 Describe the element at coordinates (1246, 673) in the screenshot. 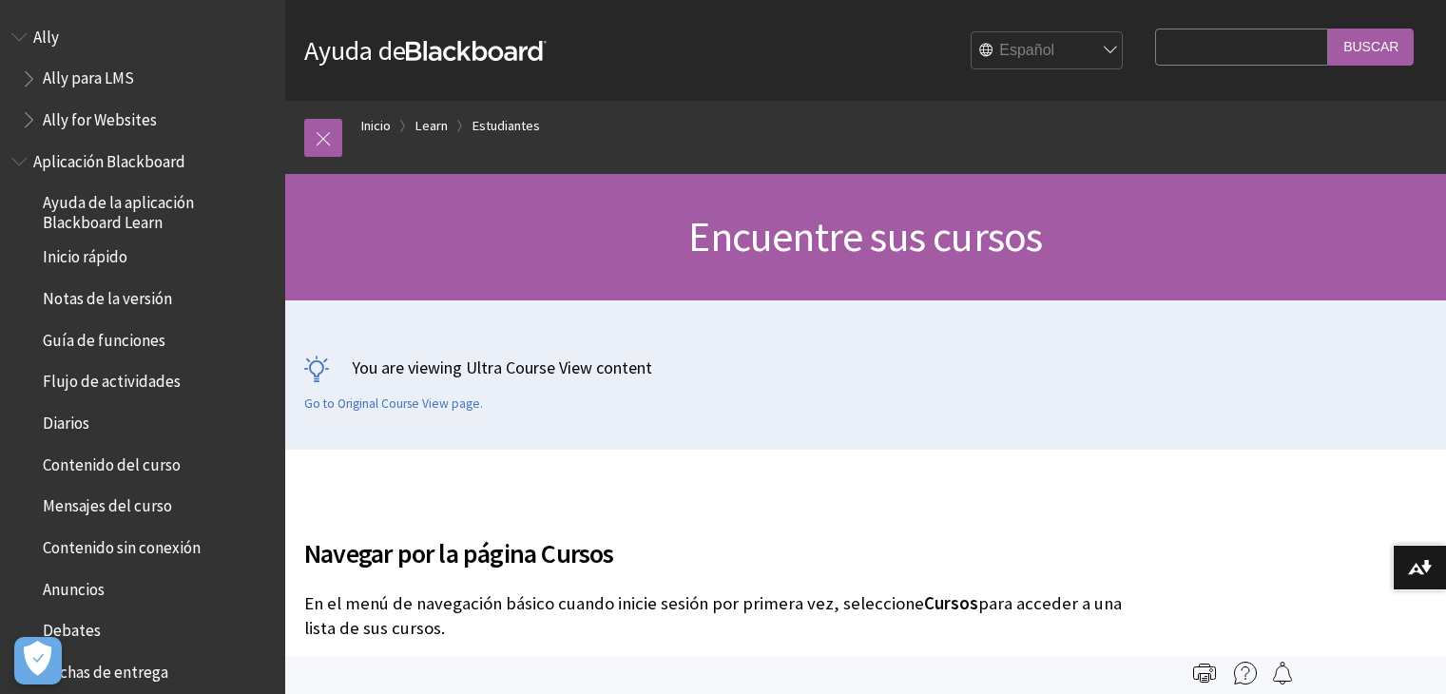

I see `img: More help` at that location.